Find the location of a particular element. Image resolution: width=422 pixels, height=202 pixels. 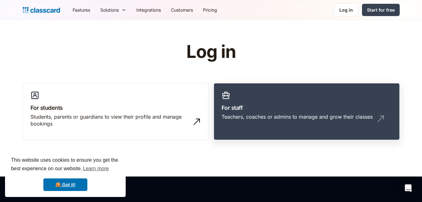

a: Log in is located at coordinates (346, 10).